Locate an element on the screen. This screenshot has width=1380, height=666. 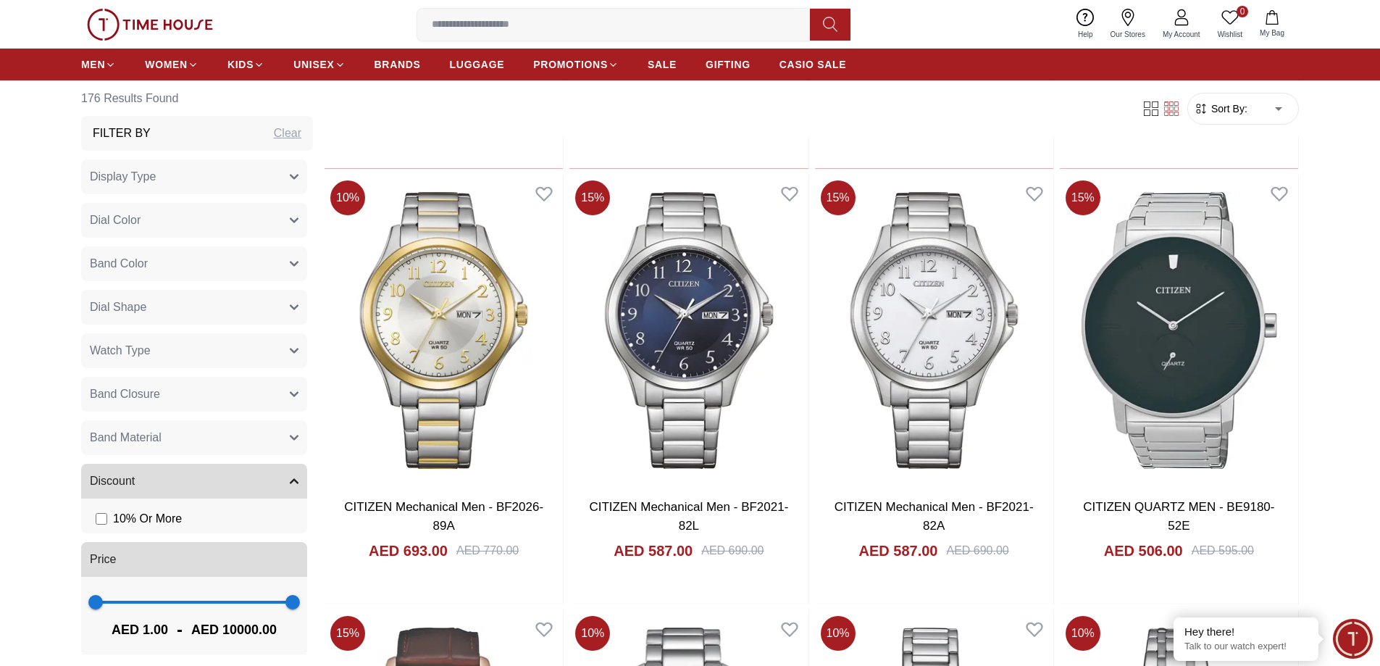
h3: Filter By is located at coordinates (122, 133).